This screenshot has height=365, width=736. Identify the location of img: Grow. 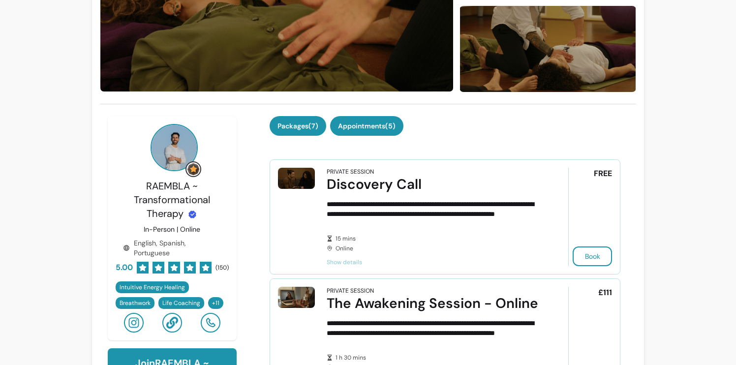
(193, 169).